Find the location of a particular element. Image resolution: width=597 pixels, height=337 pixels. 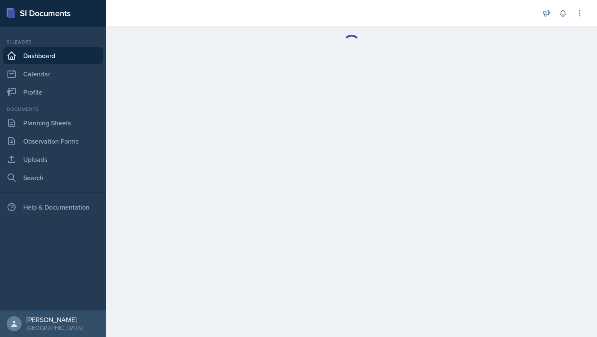

a: Uploads is located at coordinates (53, 159).